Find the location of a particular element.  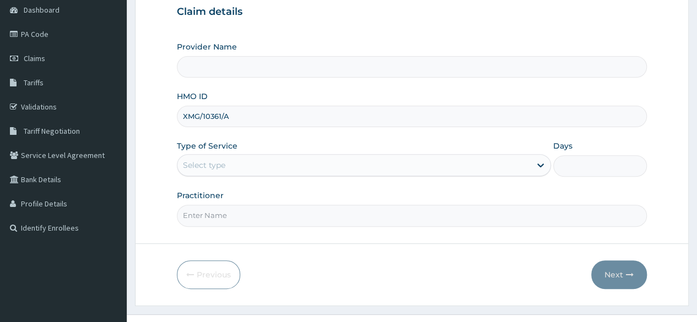

label: Provider Name is located at coordinates (207, 47).